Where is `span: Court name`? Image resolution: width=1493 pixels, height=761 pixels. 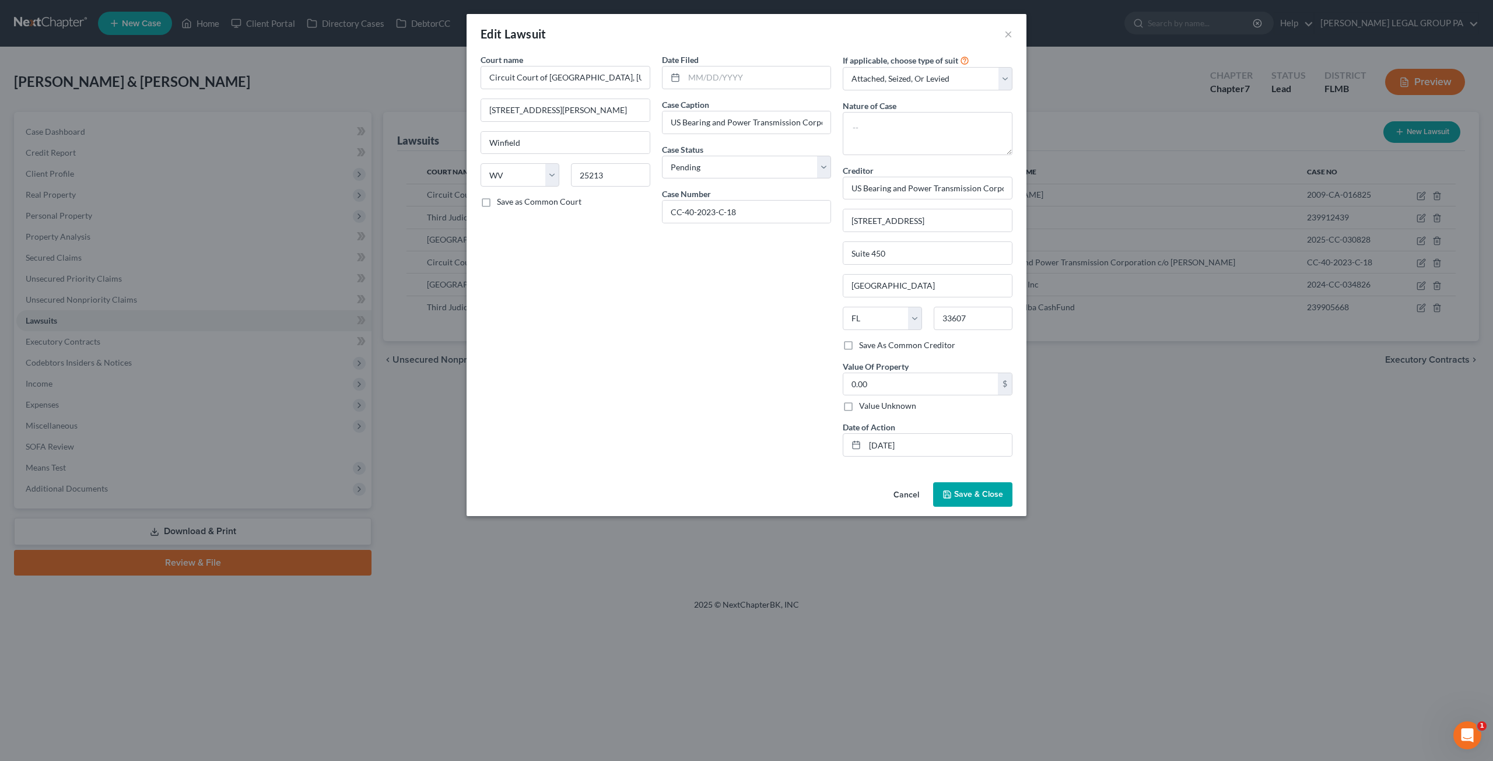
span: Court name is located at coordinates (501, 59).